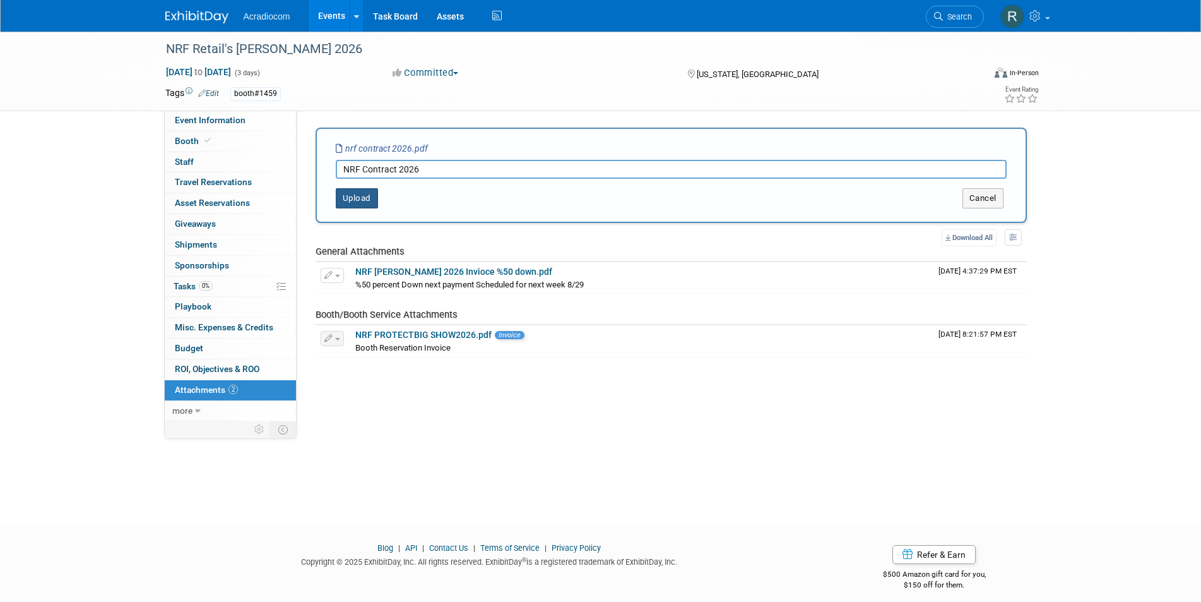 The image size is (1201, 602). I want to click on span: to, so click(198, 72).